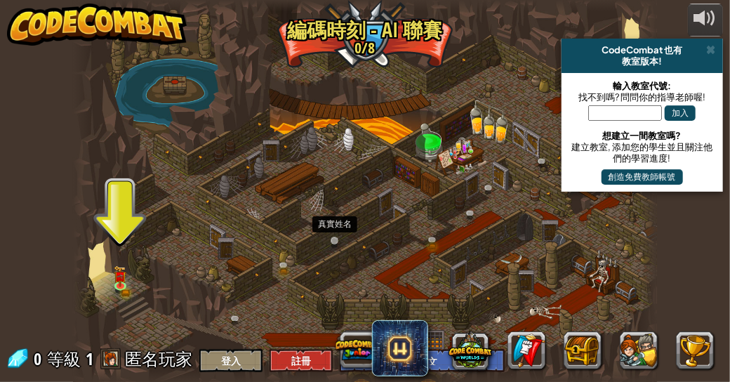  I want to click on button: 加入, so click(680, 113).